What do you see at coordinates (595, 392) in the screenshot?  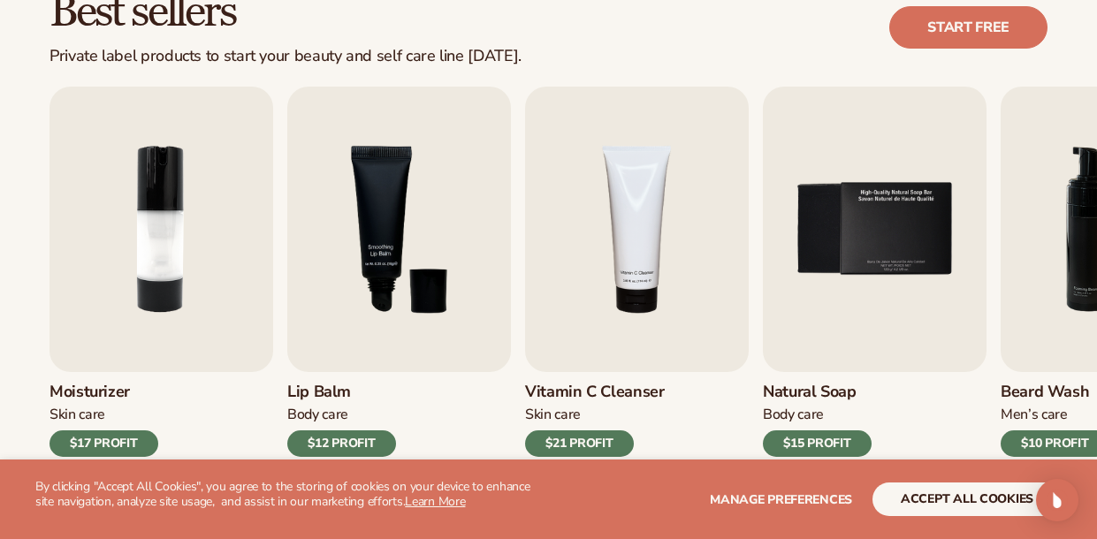 I see `h3: Vitamin C Cleanser` at bounding box center [595, 392].